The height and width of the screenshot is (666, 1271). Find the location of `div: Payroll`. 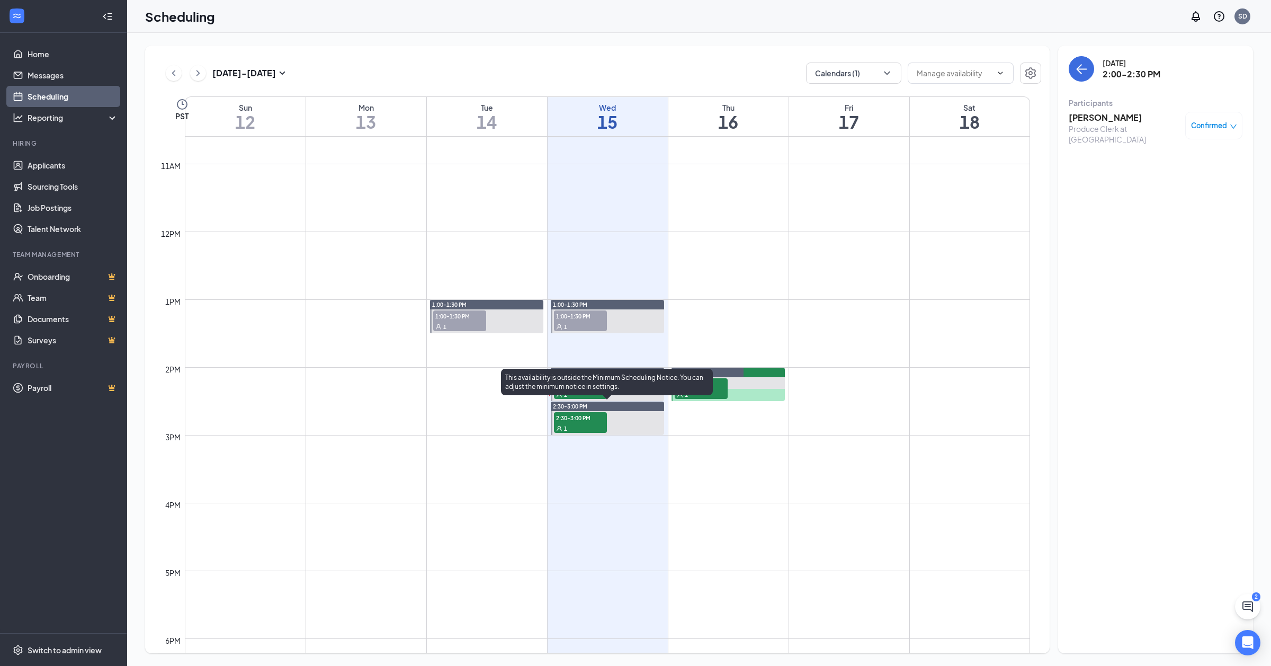

div: Payroll is located at coordinates (64, 365).